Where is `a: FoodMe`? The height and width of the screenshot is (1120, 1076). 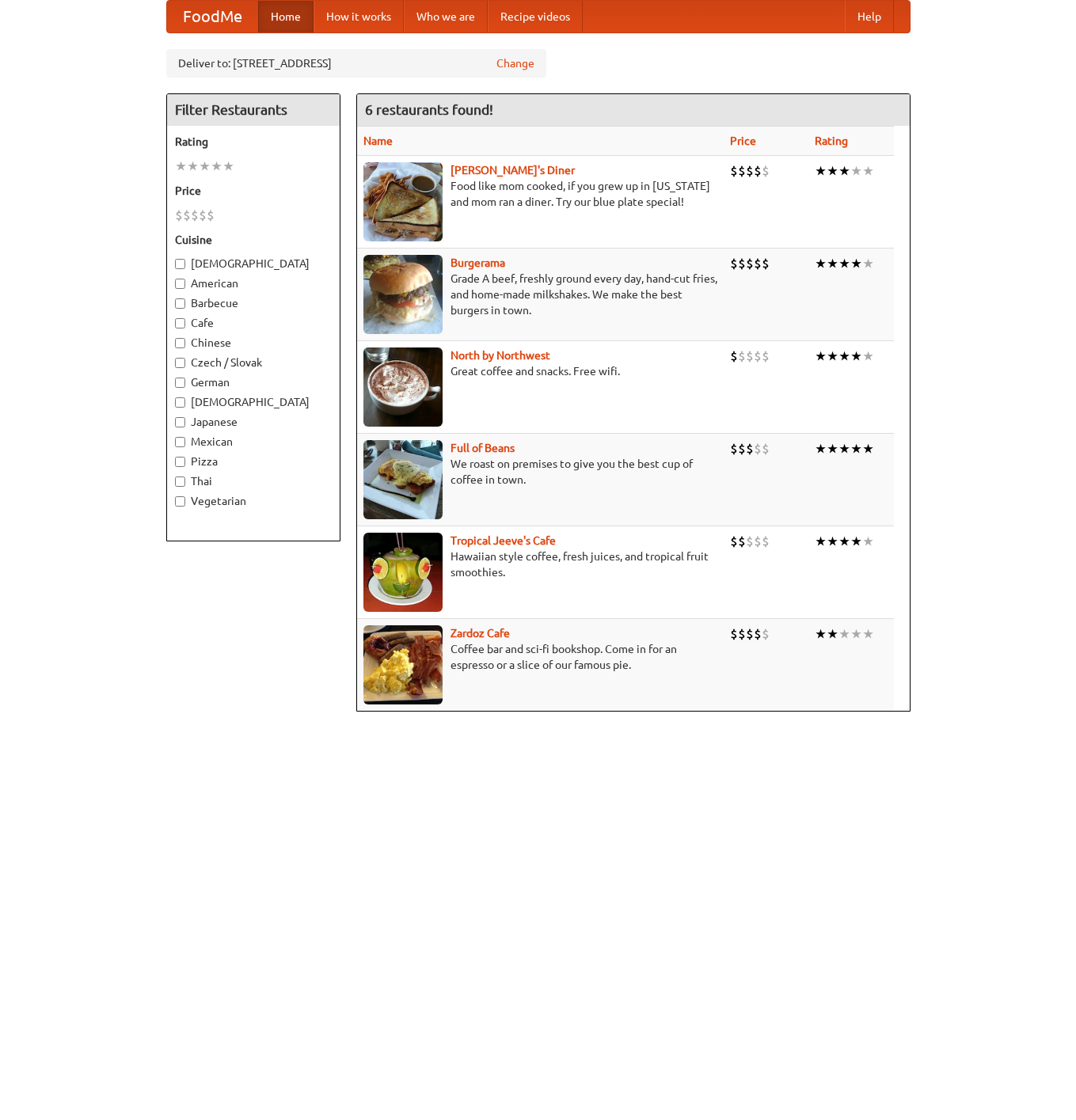
a: FoodMe is located at coordinates (213, 17).